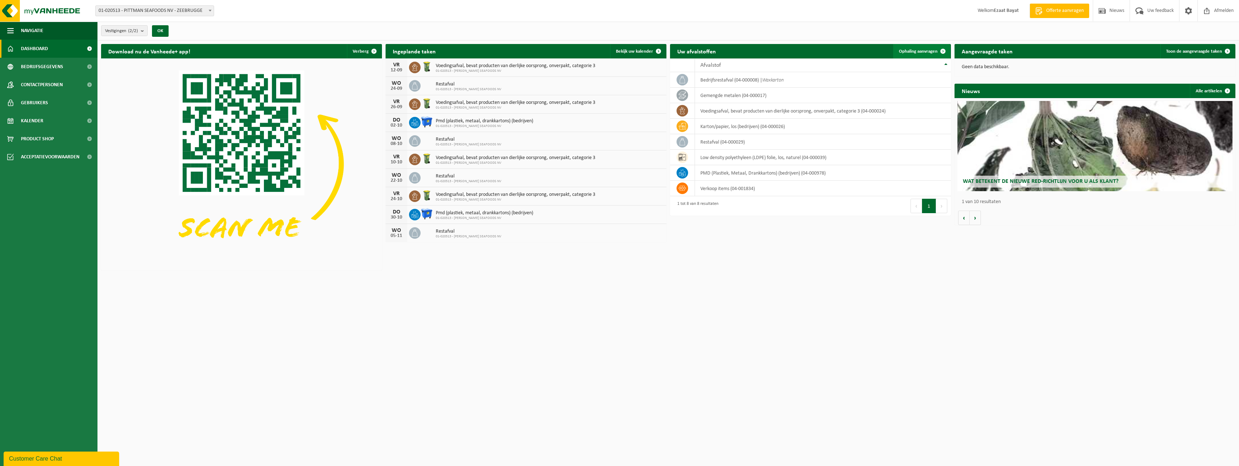  What do you see at coordinates (987, 51) in the screenshot?
I see `h2: Aangevraagde taken` at bounding box center [987, 51].